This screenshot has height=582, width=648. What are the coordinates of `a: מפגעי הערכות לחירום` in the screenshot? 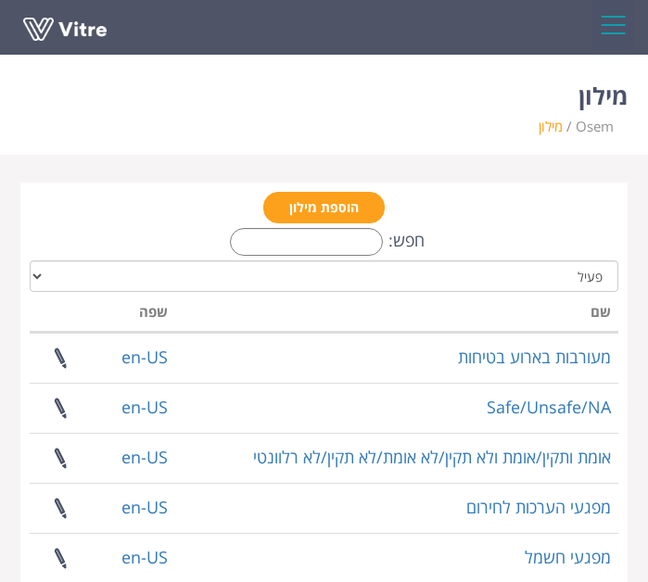 It's located at (539, 507).